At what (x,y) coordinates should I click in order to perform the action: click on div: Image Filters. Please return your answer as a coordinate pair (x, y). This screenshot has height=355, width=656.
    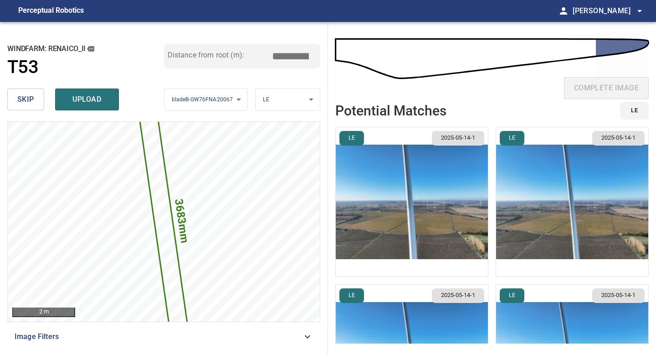
    Looking at the image, I should click on (164, 336).